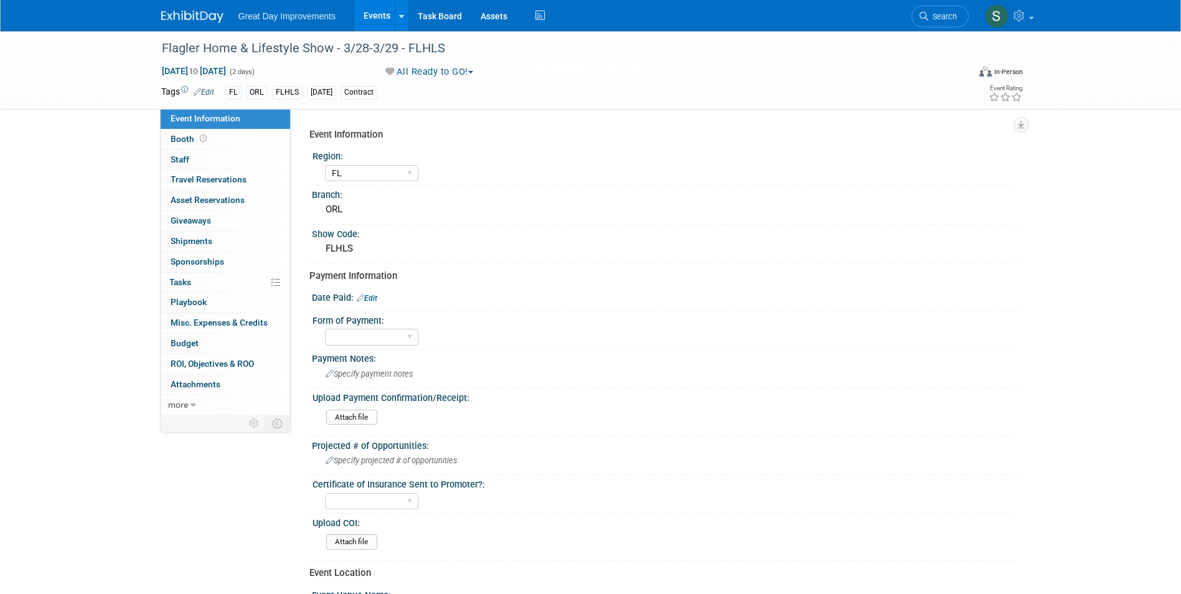  What do you see at coordinates (191, 220) in the screenshot?
I see `span: Giveaways` at bounding box center [191, 220].